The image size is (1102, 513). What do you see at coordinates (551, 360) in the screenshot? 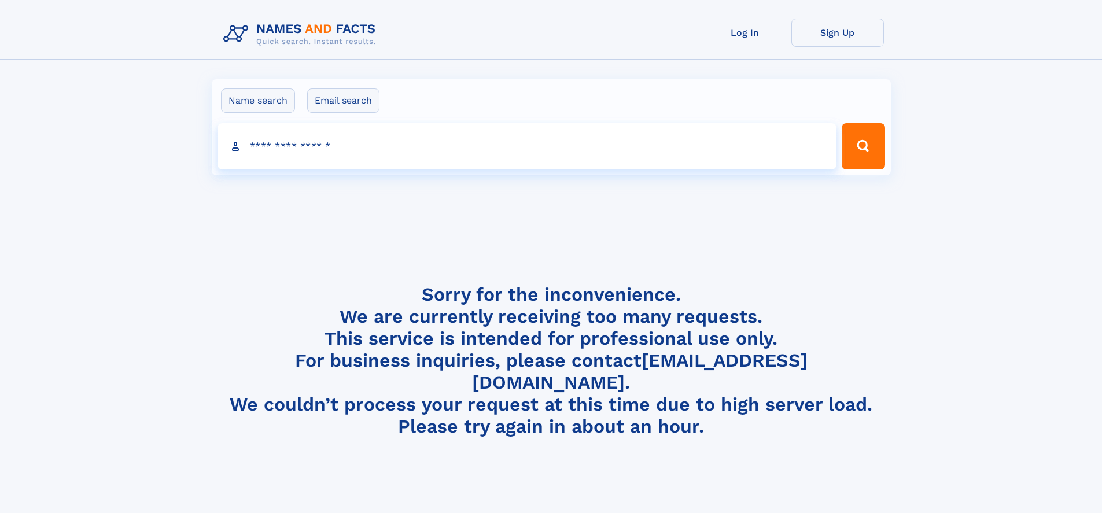
I see `h4: Sorry for the inconvenience. We are currently receiving too many requests. This service is intend...` at bounding box center [551, 360].